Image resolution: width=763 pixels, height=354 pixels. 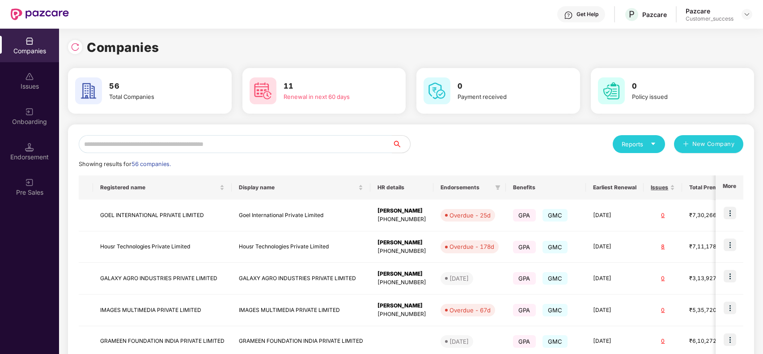 What do you see at coordinates (162, 187) in the screenshot?
I see `th: Registered name` at bounding box center [162, 187].